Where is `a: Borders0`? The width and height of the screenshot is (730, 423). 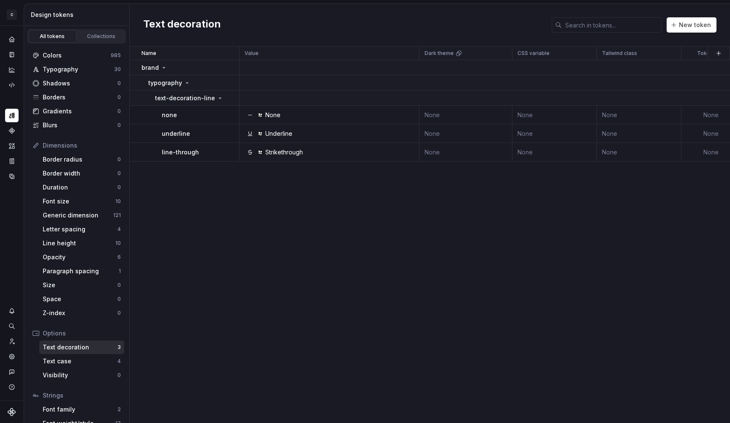 a: Borders0 is located at coordinates (77, 97).